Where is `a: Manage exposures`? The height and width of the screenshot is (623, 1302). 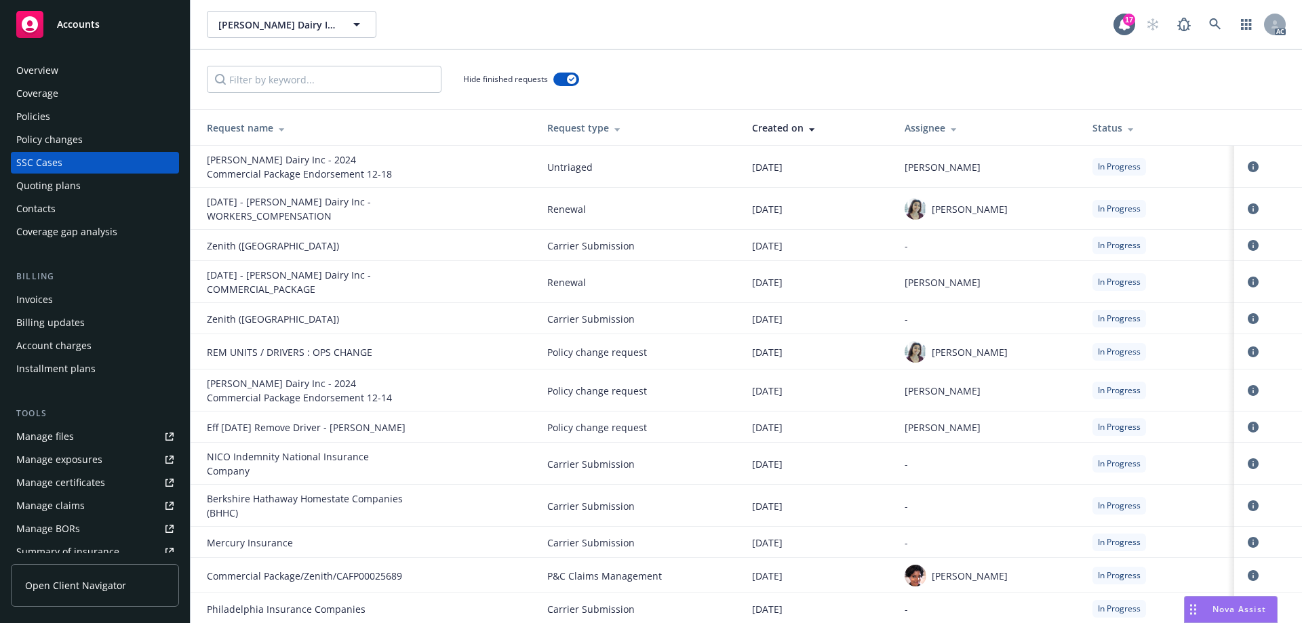
a: Manage exposures is located at coordinates (95, 460).